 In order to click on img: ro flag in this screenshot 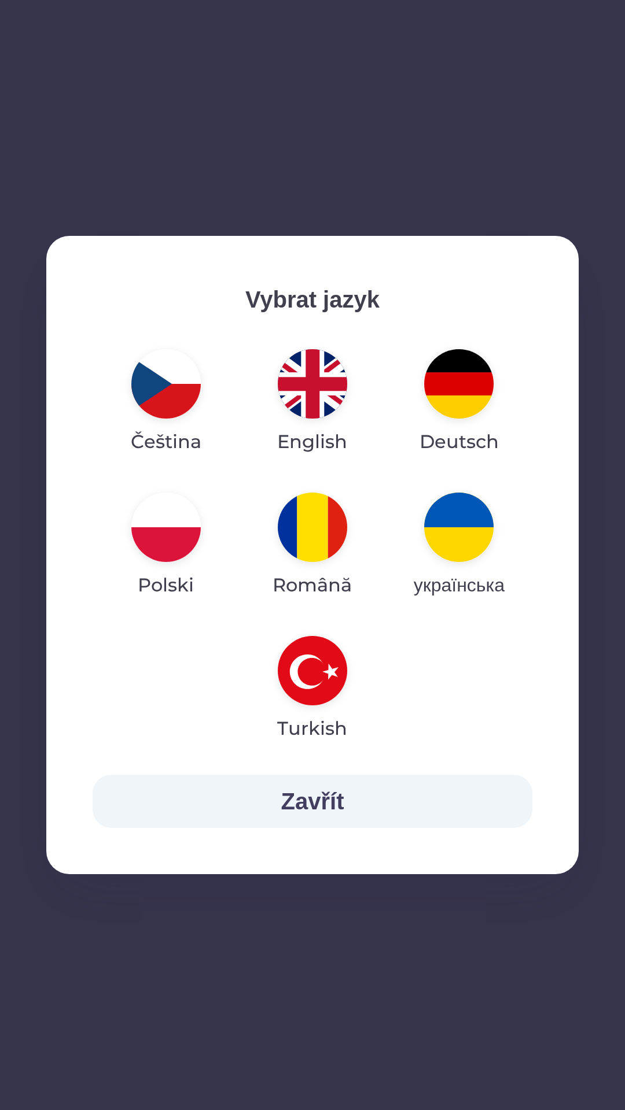, I will do `click(312, 527)`.